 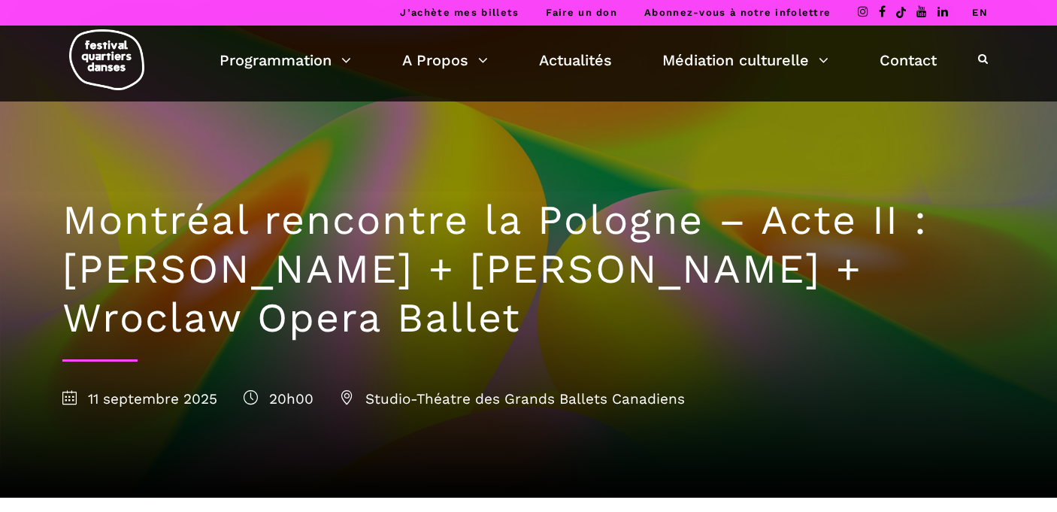 What do you see at coordinates (980, 12) in the screenshot?
I see `a: EN` at bounding box center [980, 12].